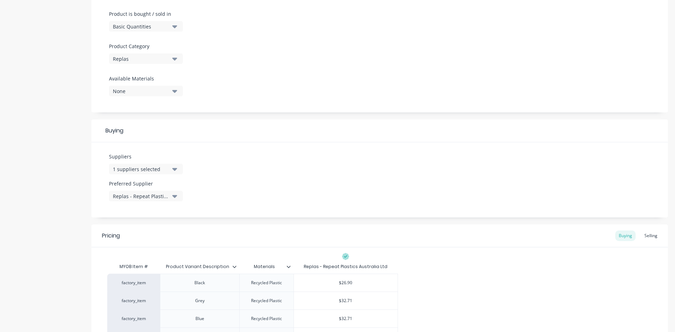  I want to click on div: factory_itemBlueRecycled Plastic$32.71, so click(252, 318).